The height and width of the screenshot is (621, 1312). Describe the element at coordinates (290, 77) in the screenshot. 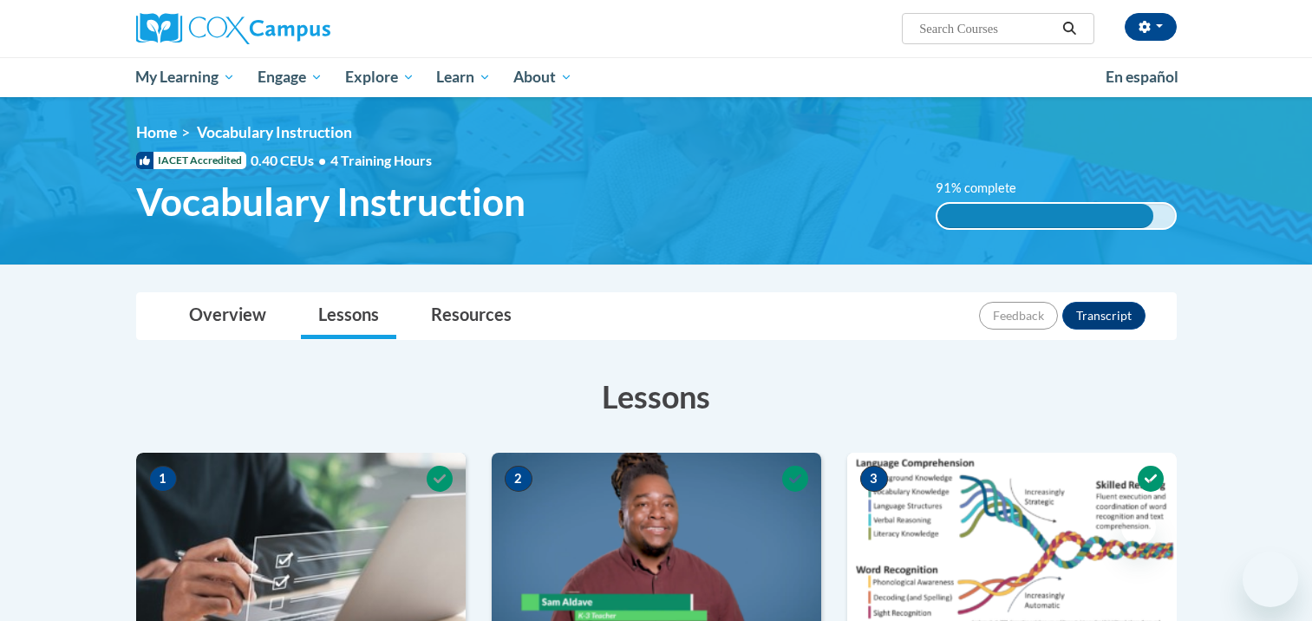

I see `a: Engage` at that location.